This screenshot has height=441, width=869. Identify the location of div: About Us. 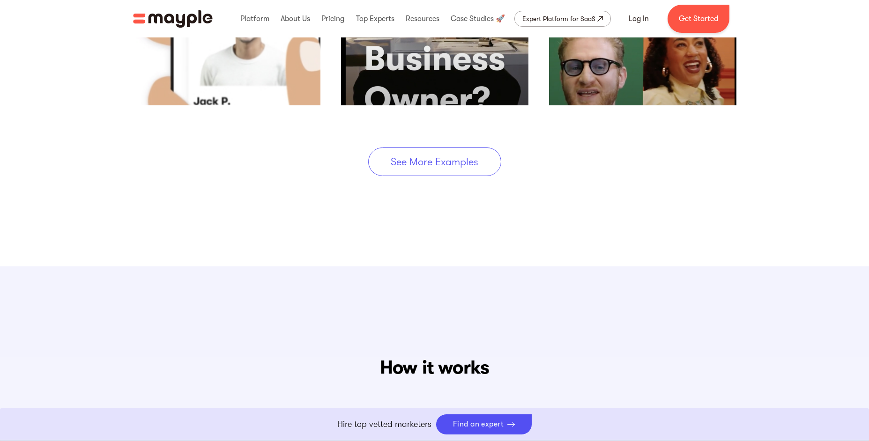
(295, 19).